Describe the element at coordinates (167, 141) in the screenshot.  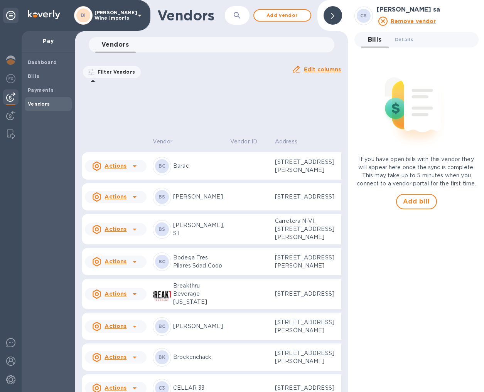
I see `span: Vendor` at that location.